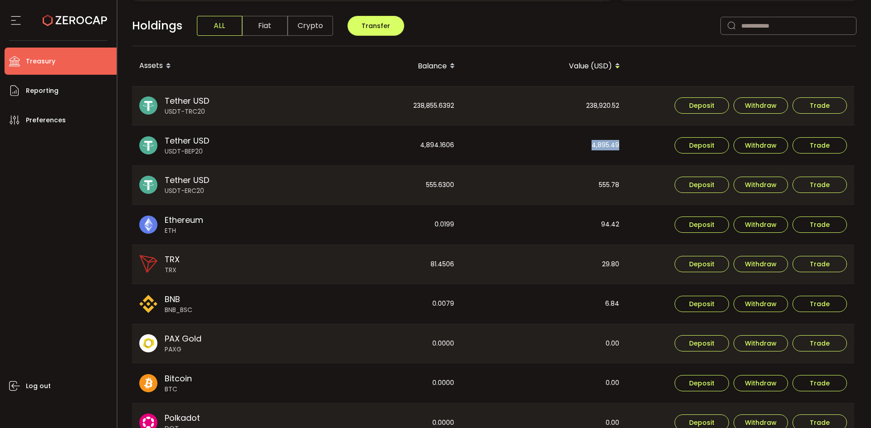 The height and width of the screenshot is (428, 871). What do you see at coordinates (184, 231) in the screenshot?
I see `span: ETH` at bounding box center [184, 231].